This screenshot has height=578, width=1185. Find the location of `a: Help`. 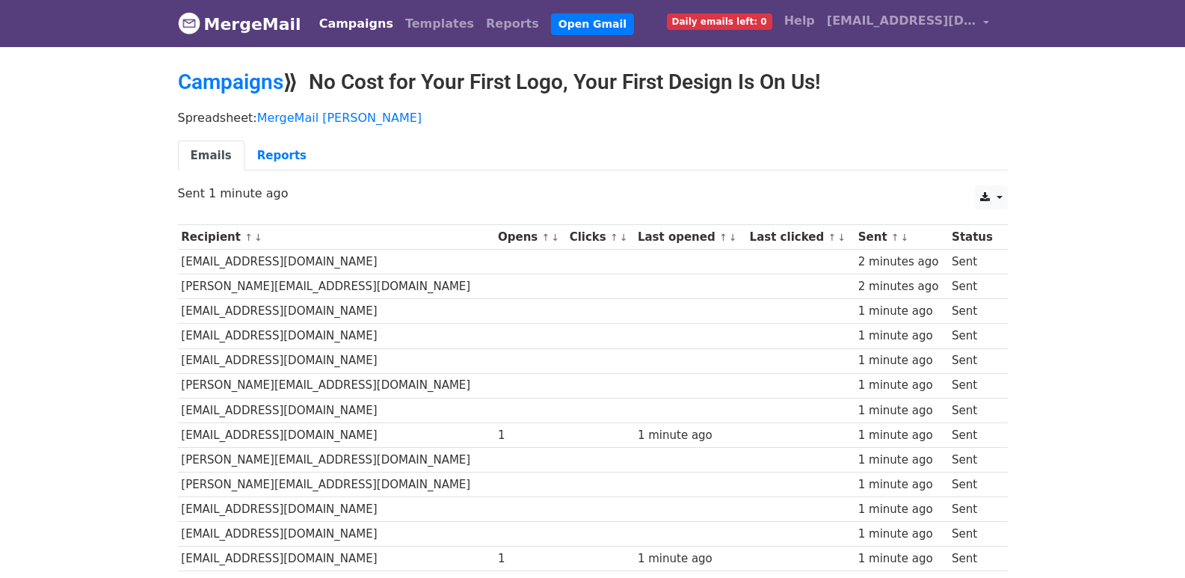

a: Help is located at coordinates (799, 21).